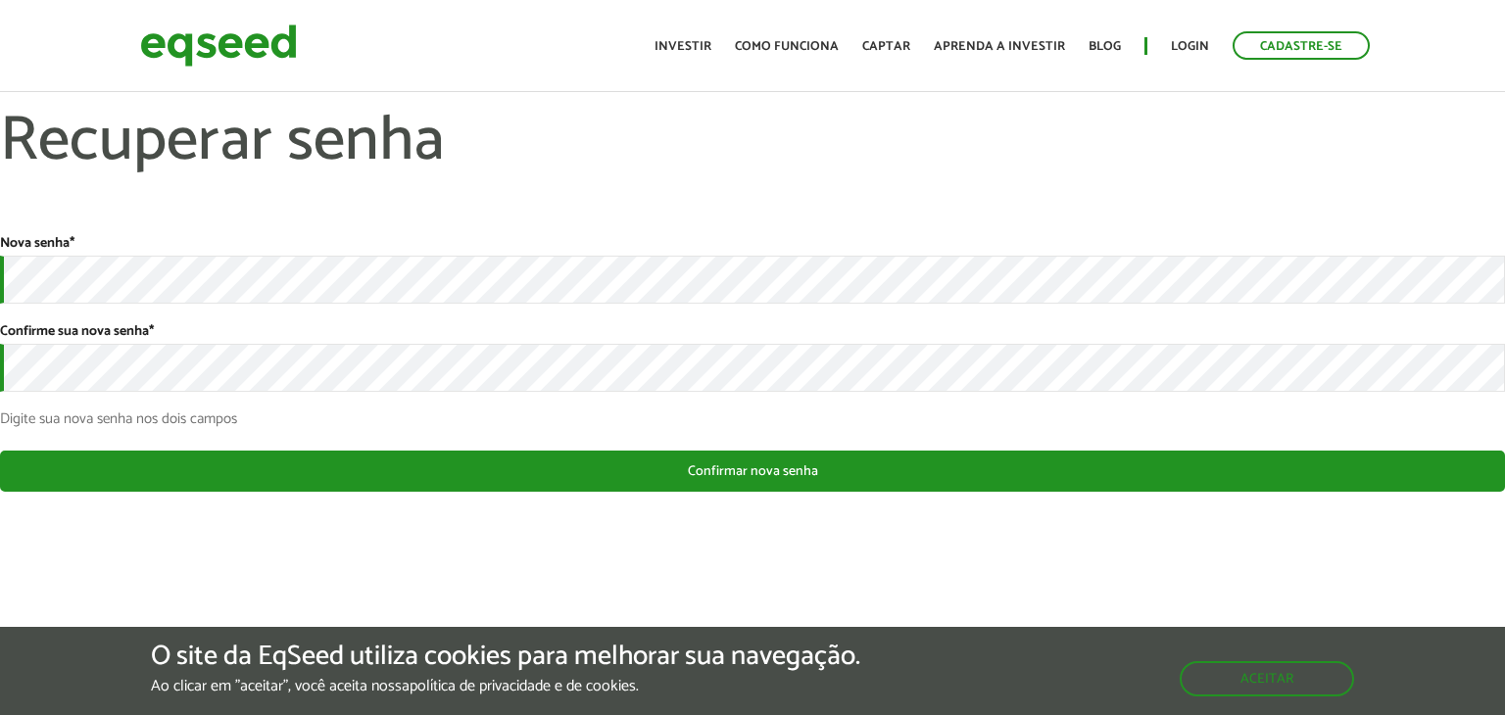 The height and width of the screenshot is (715, 1505). Describe the element at coordinates (1104, 46) in the screenshot. I see `a: Blog` at that location.